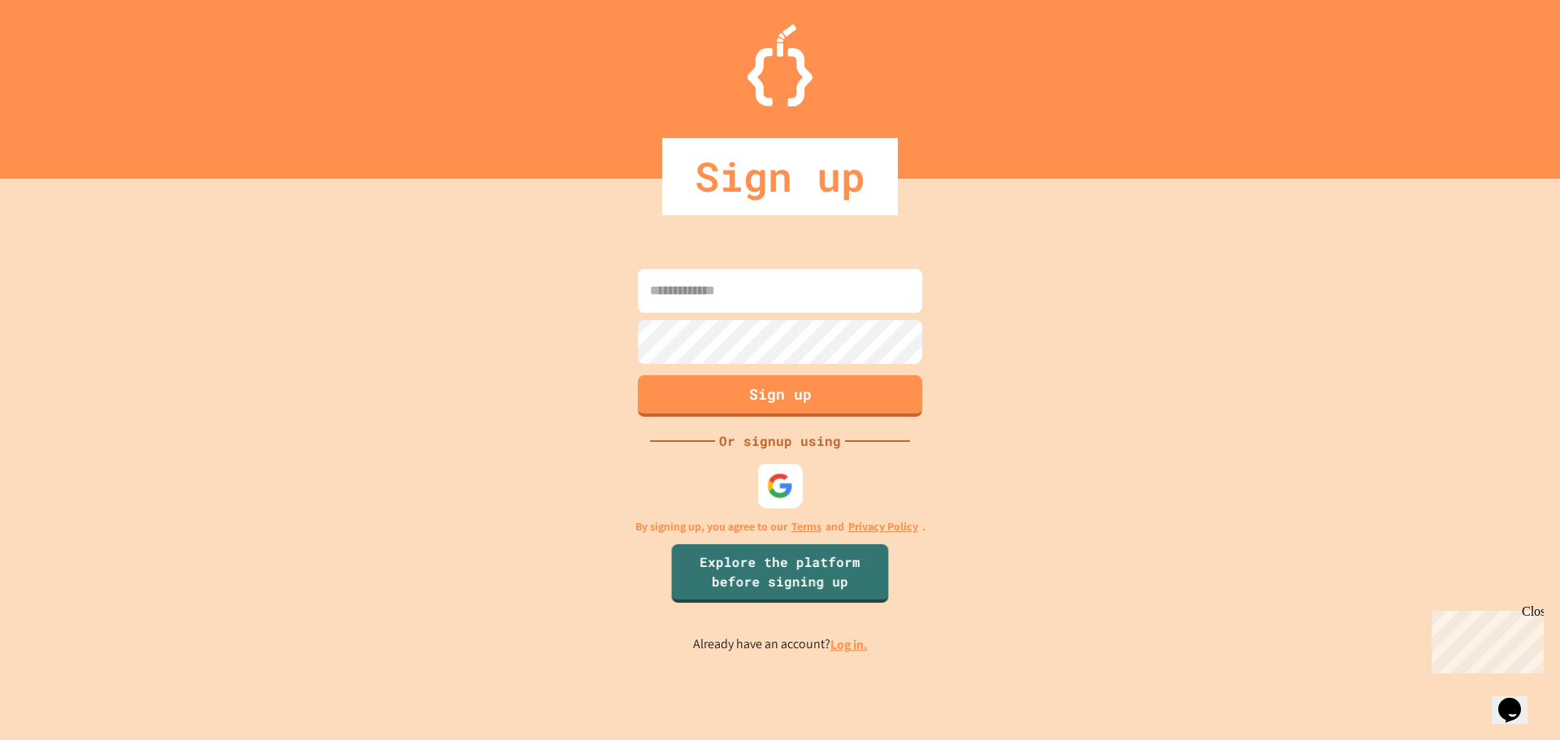 This screenshot has width=1560, height=740. What do you see at coordinates (780, 65) in the screenshot?
I see `img: Logo.svg` at bounding box center [780, 65].